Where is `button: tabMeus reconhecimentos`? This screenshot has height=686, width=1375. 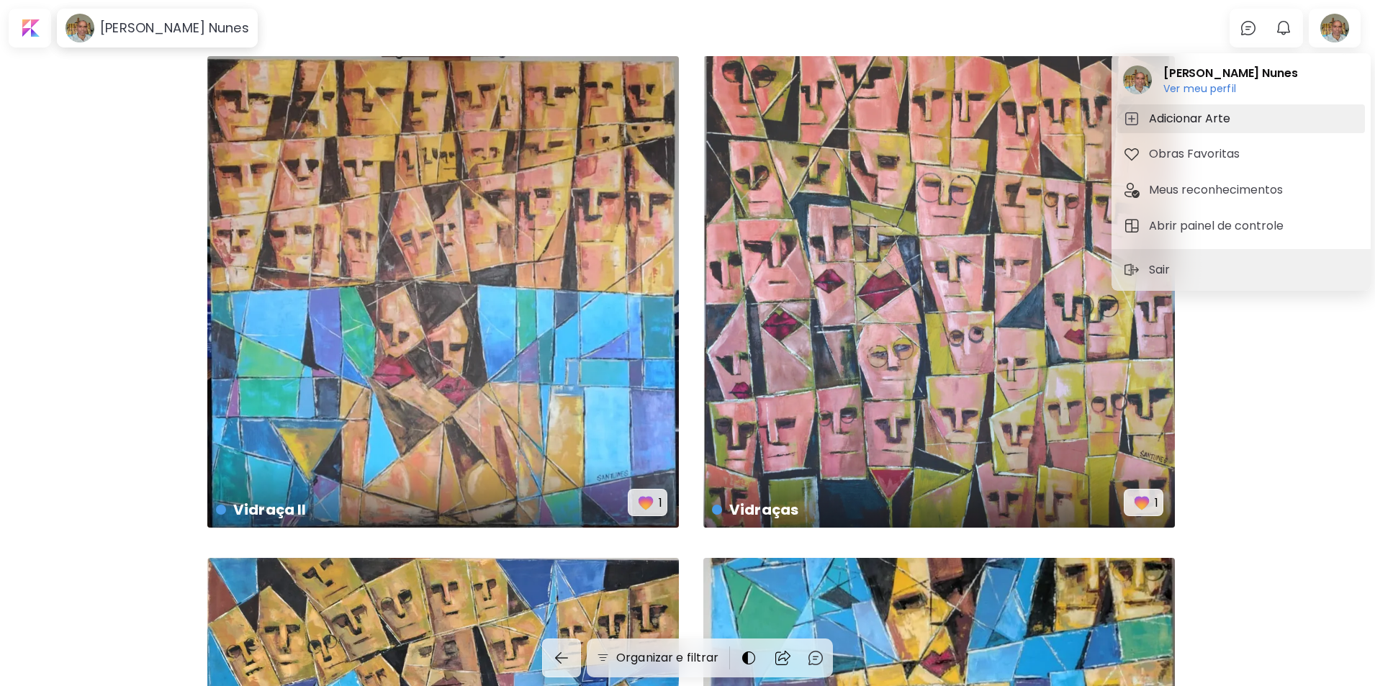 button: tabMeus reconhecimentos is located at coordinates (1241, 190).